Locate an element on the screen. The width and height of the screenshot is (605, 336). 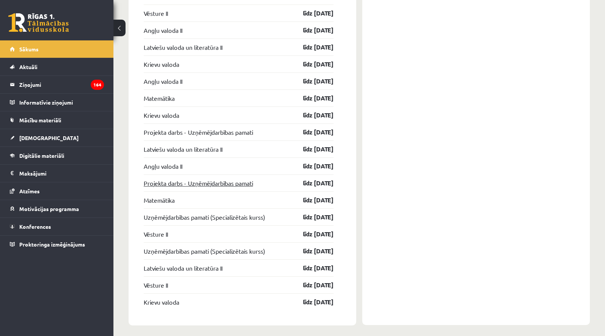
i: 164 is located at coordinates (97, 85).